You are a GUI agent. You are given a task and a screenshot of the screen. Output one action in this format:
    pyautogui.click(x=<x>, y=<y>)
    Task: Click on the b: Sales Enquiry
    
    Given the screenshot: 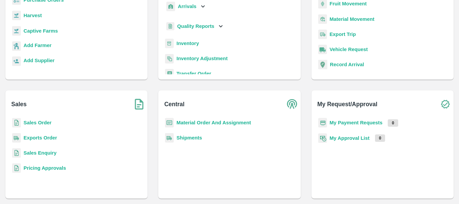 What is the action you would take?
    pyautogui.click(x=40, y=153)
    